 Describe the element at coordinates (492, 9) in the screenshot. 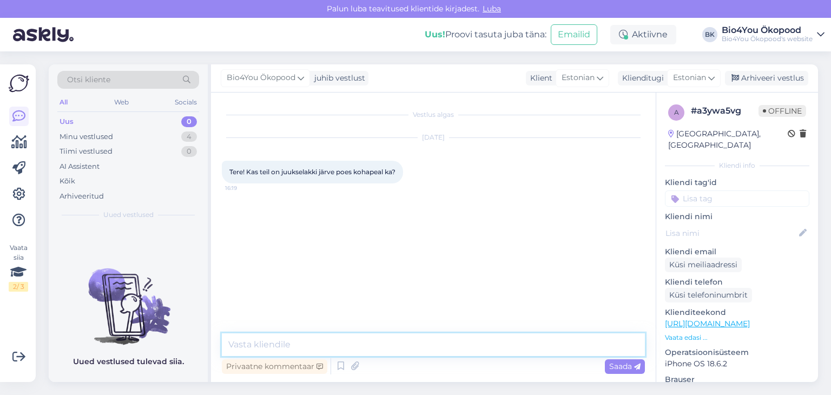

I see `span: Luba` at that location.